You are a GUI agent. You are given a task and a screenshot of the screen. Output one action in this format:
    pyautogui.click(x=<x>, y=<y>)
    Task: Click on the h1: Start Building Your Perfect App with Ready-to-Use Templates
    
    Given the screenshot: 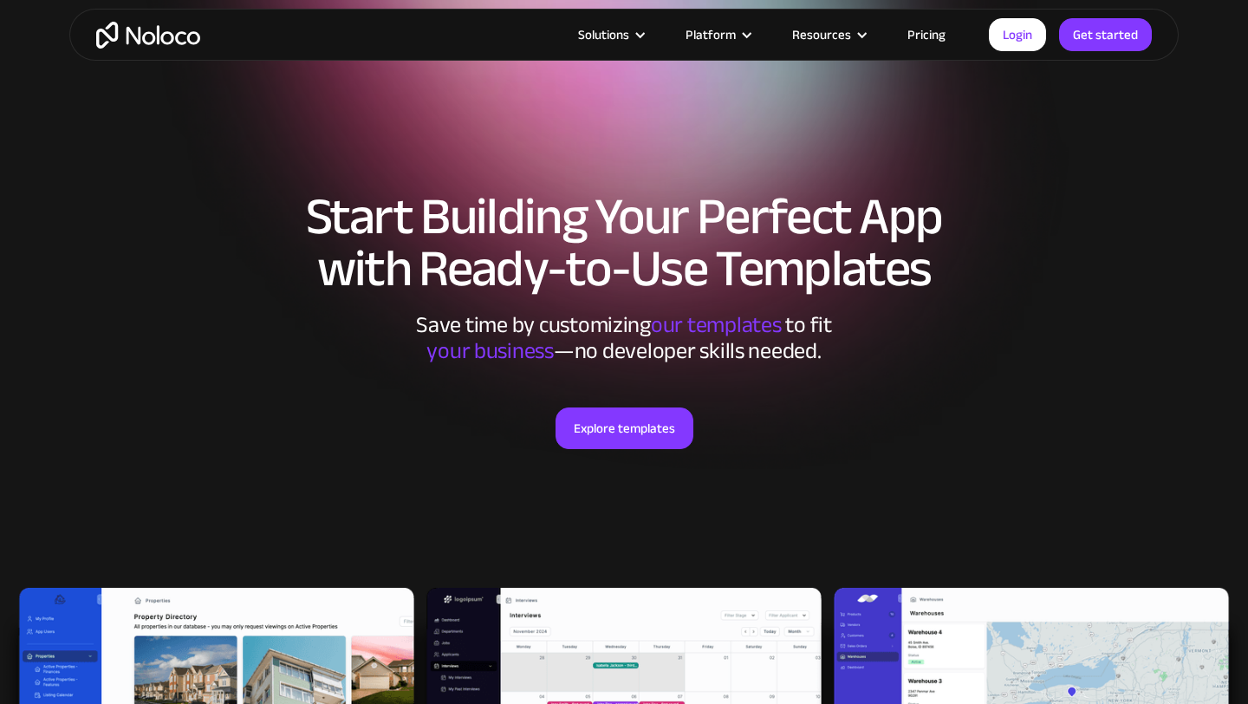 What is the action you would take?
    pyautogui.click(x=624, y=243)
    